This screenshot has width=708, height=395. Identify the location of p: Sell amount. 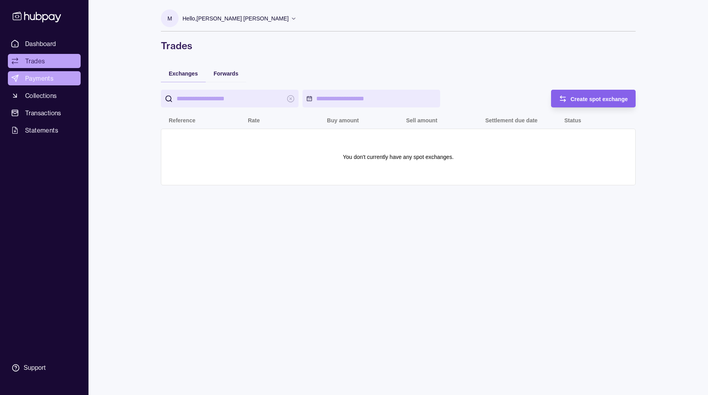
(422, 120).